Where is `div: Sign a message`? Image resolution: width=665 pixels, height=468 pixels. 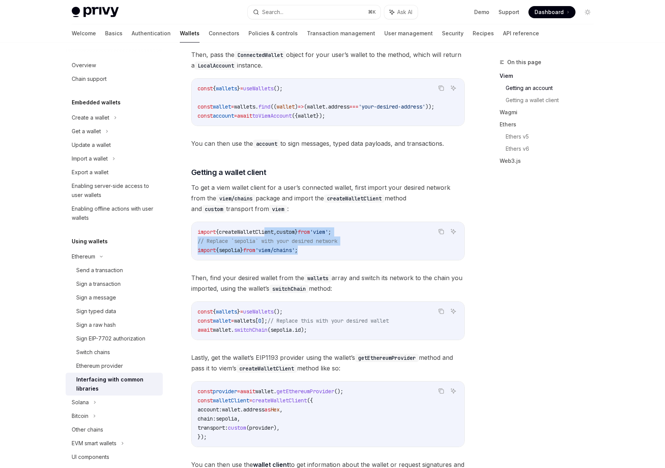 div: Sign a message is located at coordinates (96, 297).